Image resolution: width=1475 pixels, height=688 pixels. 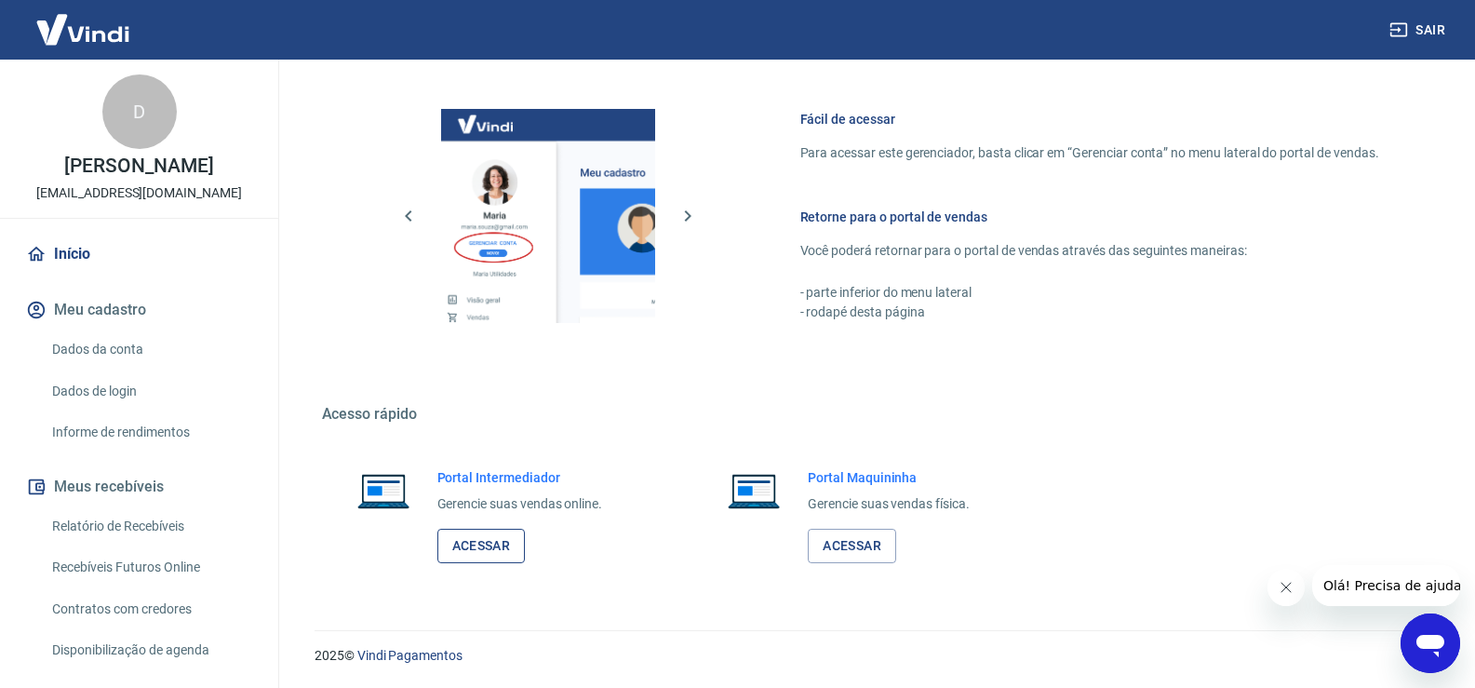 I want to click on a: Início, so click(x=139, y=254).